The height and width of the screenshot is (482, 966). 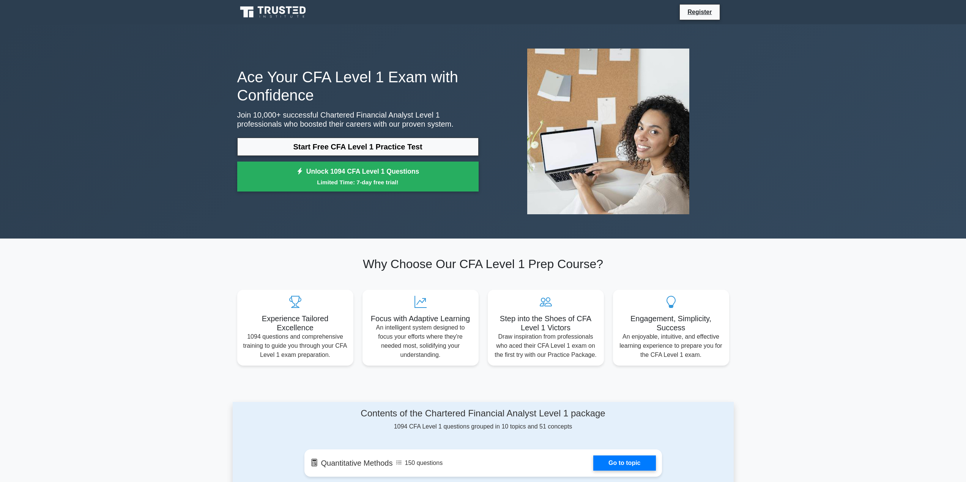 What do you see at coordinates (358, 86) in the screenshot?
I see `h1: Ace Your CFA Level 1 Exam with Confidence` at bounding box center [358, 86].